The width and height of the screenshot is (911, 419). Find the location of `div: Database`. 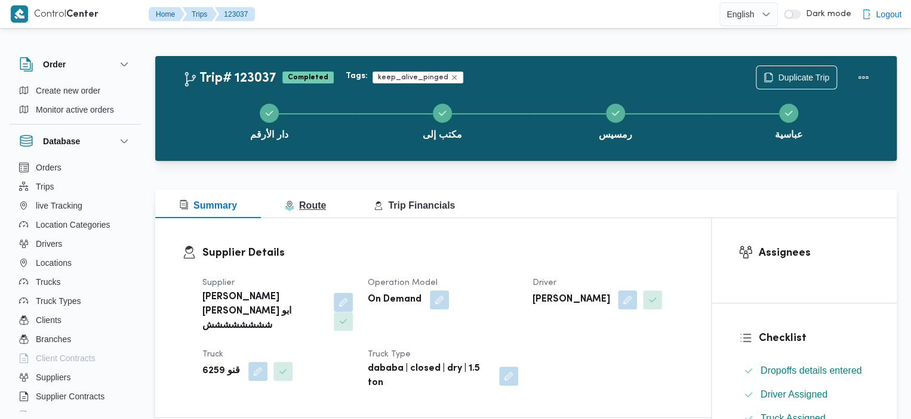

div: Database is located at coordinates (75, 287).